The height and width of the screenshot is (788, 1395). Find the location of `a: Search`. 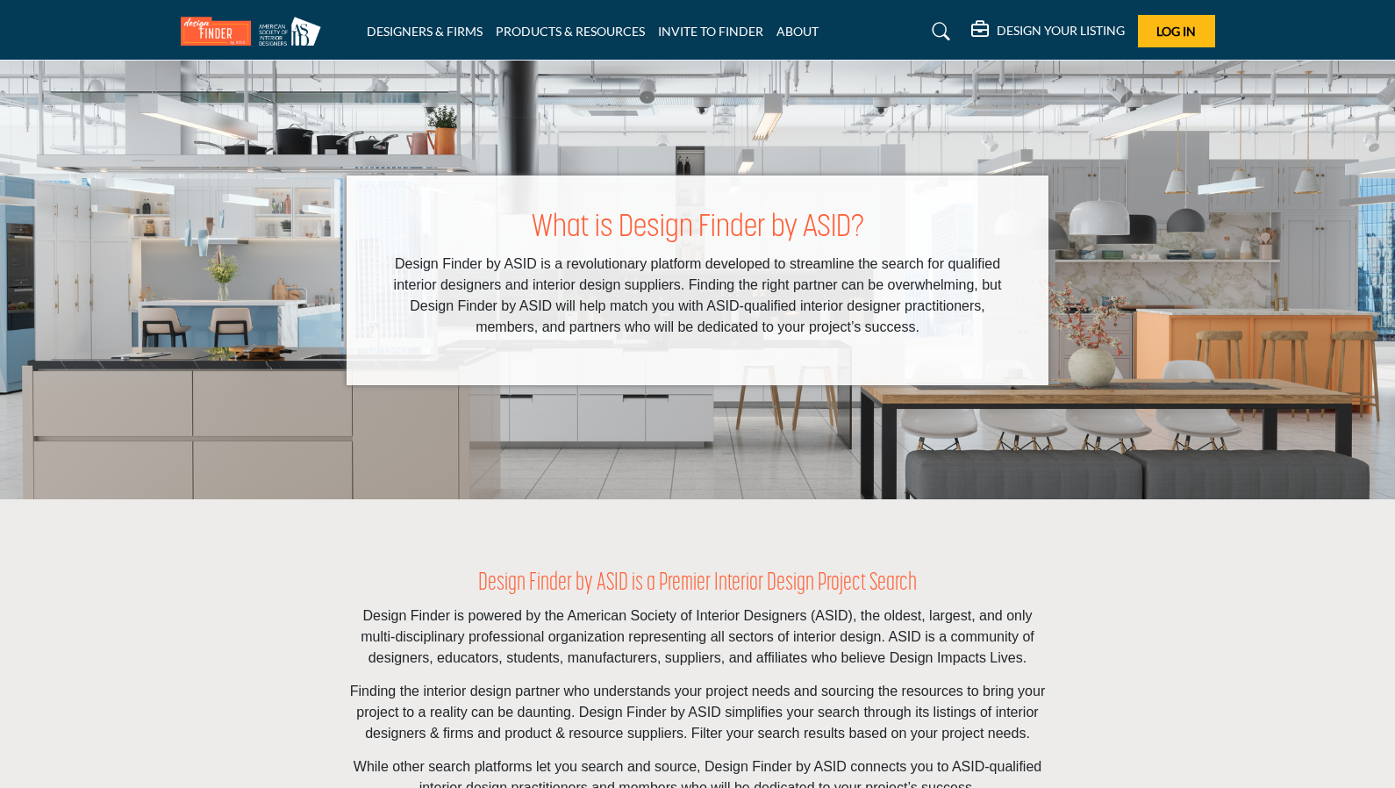

a: Search is located at coordinates (938, 32).